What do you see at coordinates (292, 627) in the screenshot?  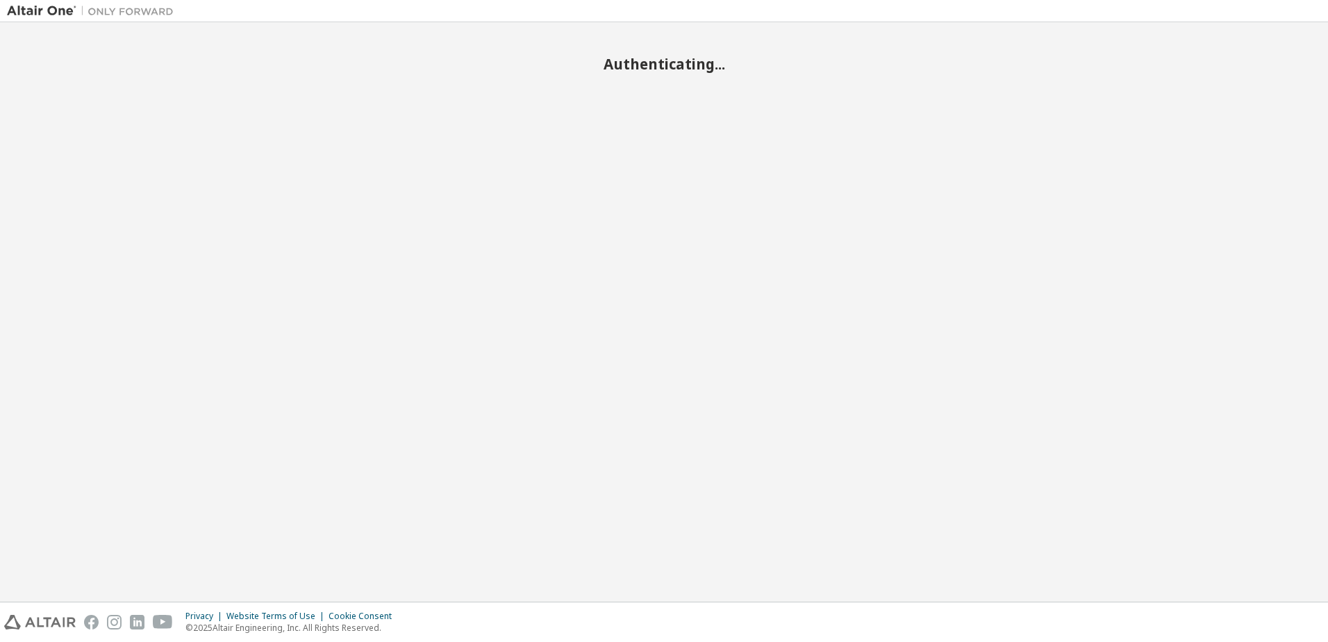 I see `p: © 2025 Altair Engineering, Inc. All Rights Reserved.` at bounding box center [292, 627].